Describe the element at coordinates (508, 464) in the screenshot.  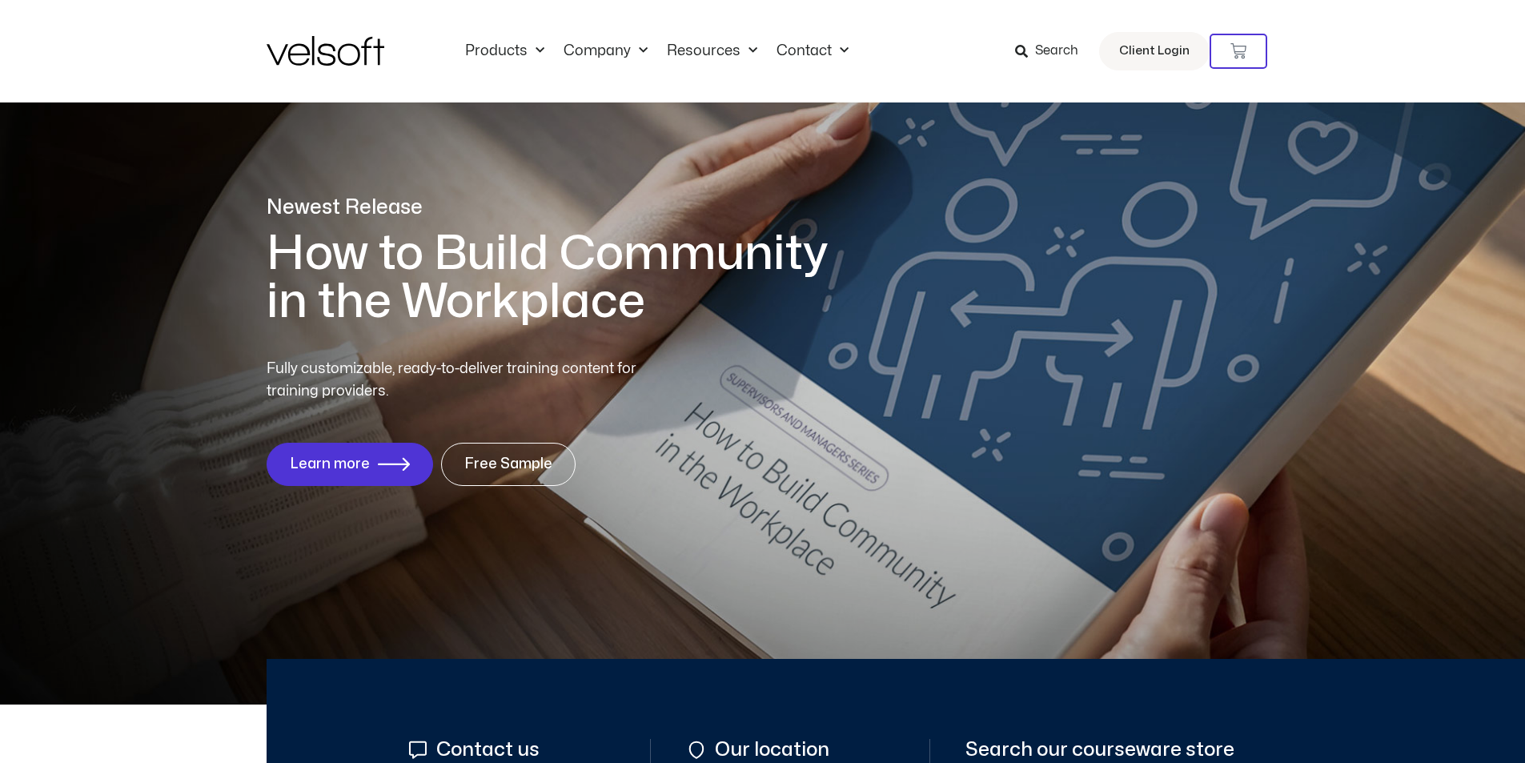
I see `span: Free Sample` at that location.